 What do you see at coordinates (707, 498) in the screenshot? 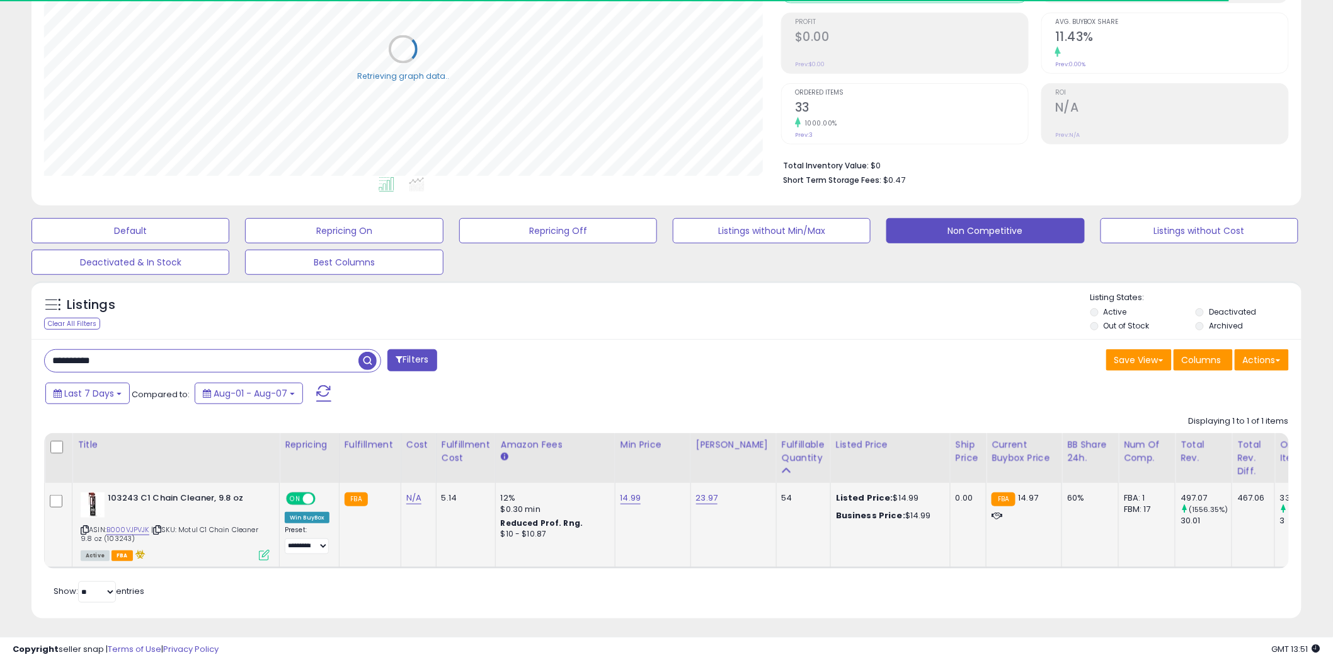
I see `a: 23.97` at bounding box center [707, 498].